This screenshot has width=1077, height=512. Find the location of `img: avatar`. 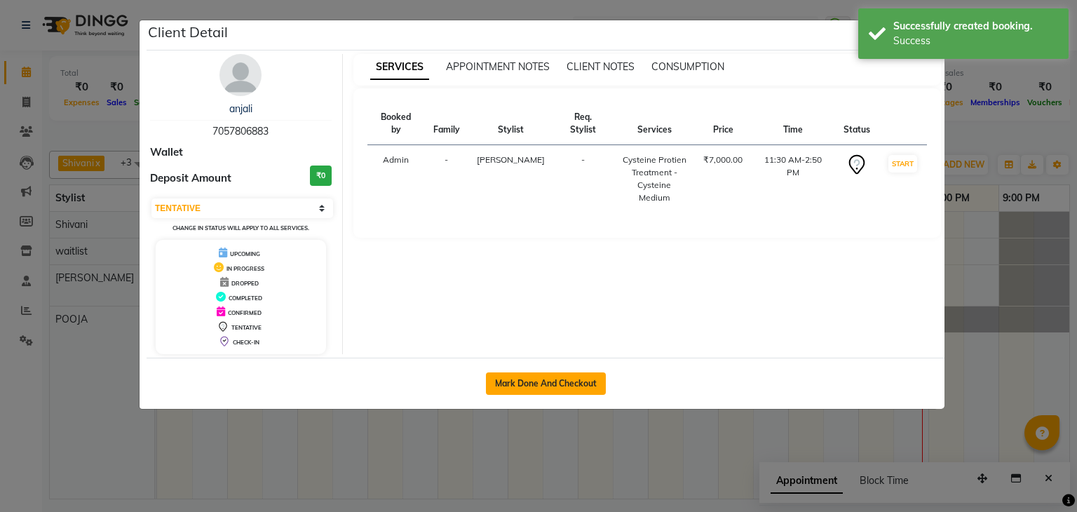

img: avatar is located at coordinates (241, 75).